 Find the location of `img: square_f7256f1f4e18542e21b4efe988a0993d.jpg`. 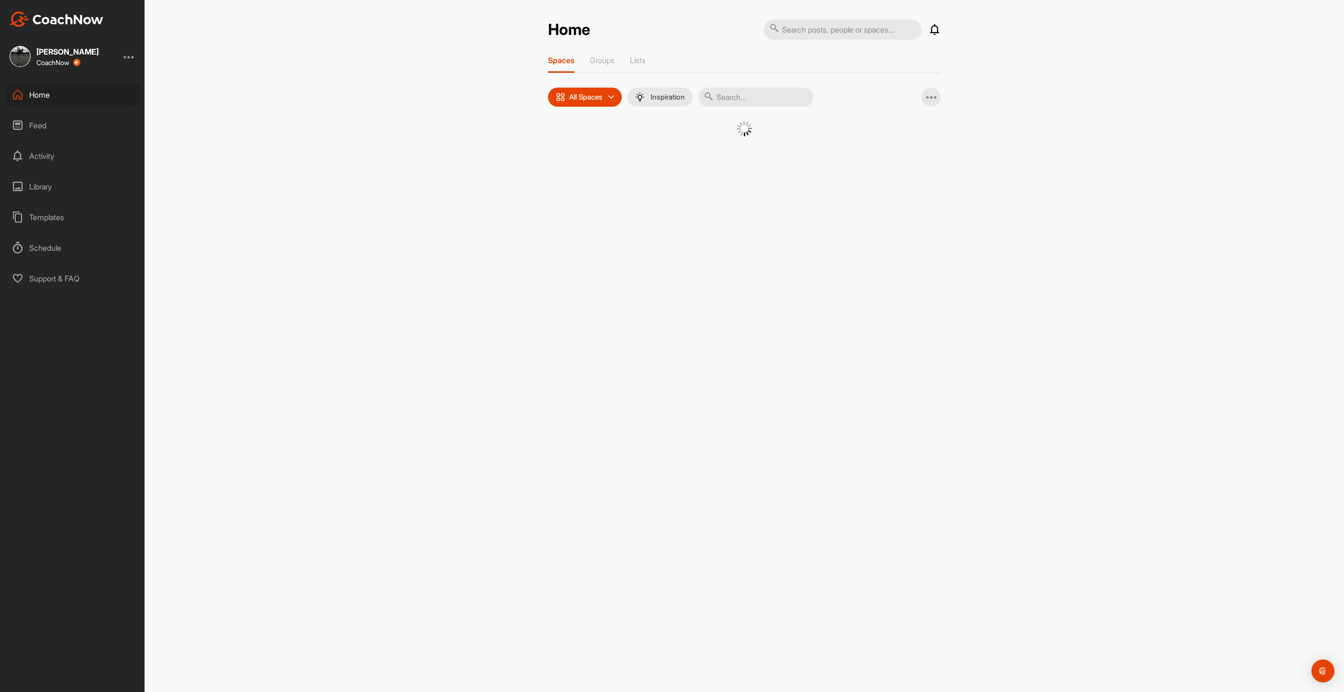

img: square_f7256f1f4e18542e21b4efe988a0993d.jpg is located at coordinates (20, 56).